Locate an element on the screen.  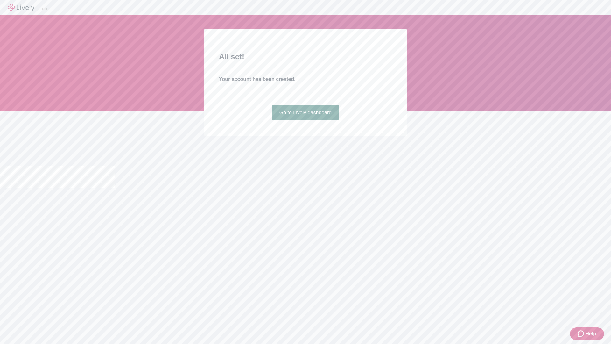
h4: Your account has been created. is located at coordinates (306, 79).